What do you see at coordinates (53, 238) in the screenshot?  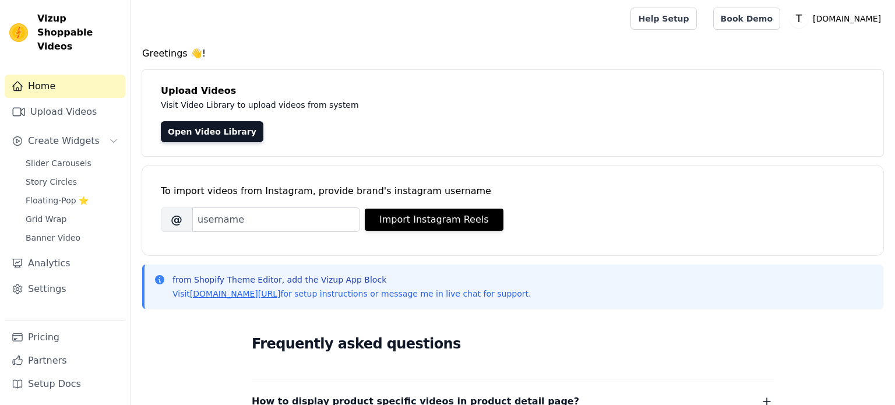 I see `span: Banner Video` at bounding box center [53, 238].